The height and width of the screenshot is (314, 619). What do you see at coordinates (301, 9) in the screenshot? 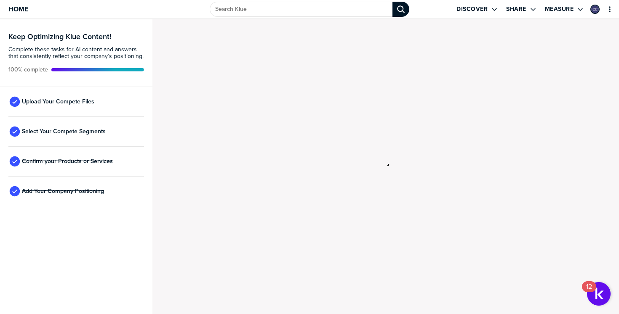
I see `input: Search Klue` at bounding box center [301, 9].